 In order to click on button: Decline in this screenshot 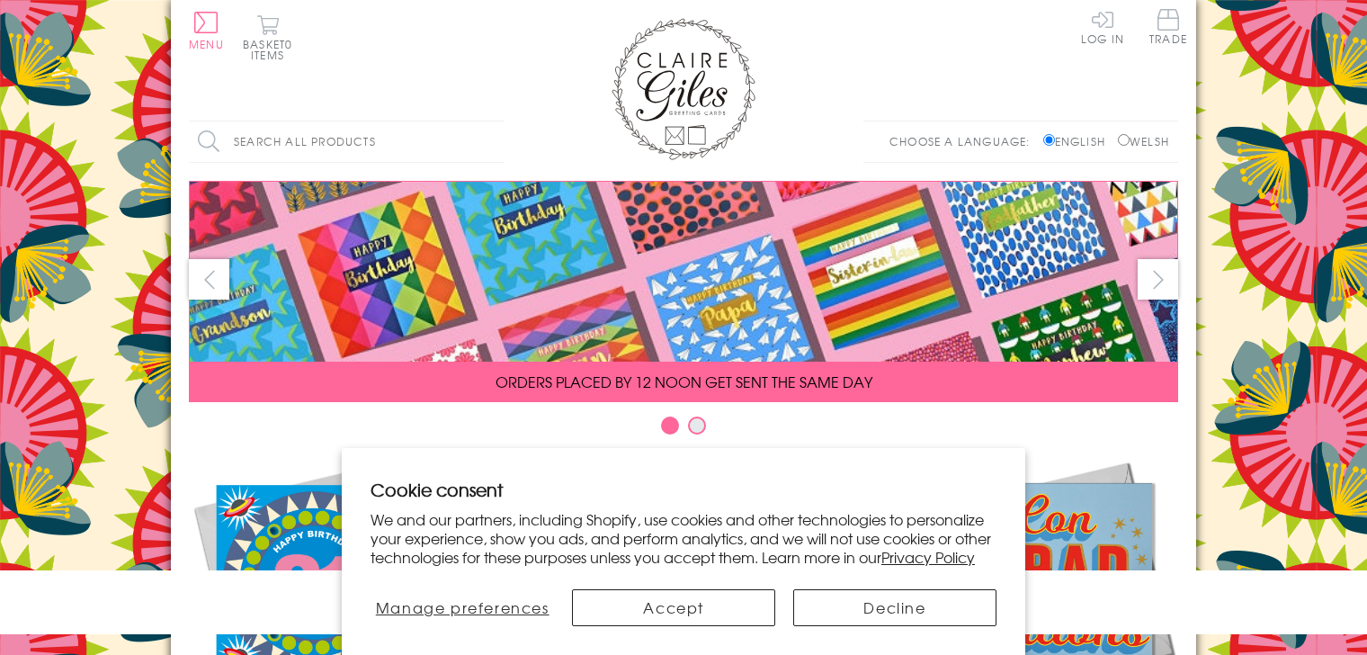, I will do `click(895, 607)`.